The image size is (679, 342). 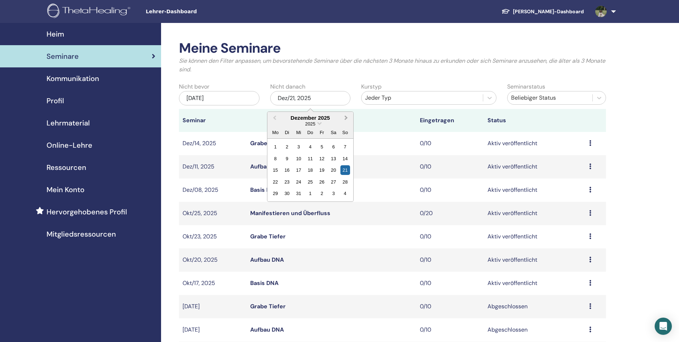 What do you see at coordinates (322, 182) in the screenshot?
I see `div: Choose Freitag, 26. Dezember 2025` at bounding box center [322, 182].